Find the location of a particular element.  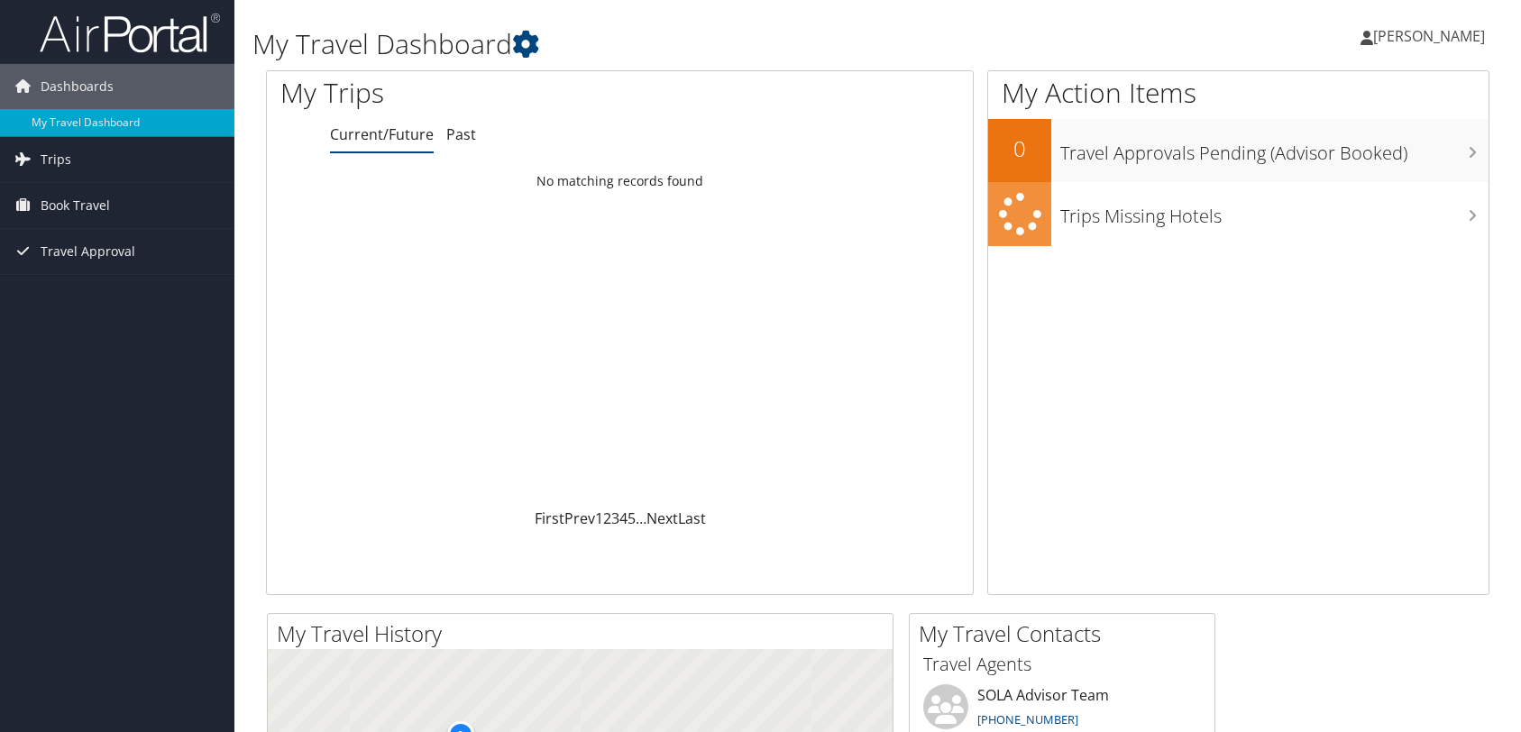

h2: My Travel Contacts is located at coordinates (1066, 634).